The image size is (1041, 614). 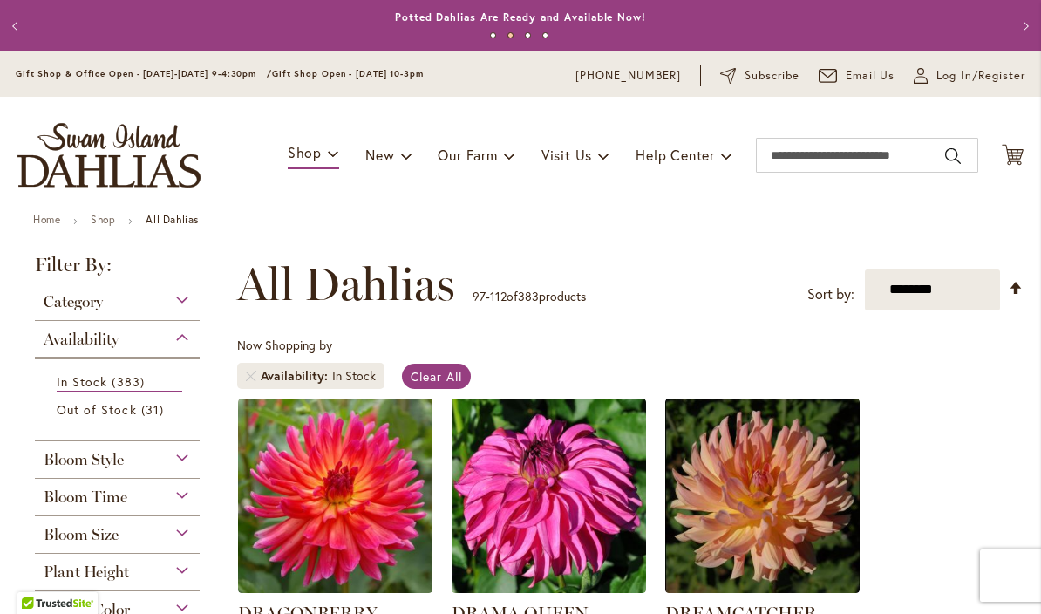 I want to click on span: New, so click(x=379, y=154).